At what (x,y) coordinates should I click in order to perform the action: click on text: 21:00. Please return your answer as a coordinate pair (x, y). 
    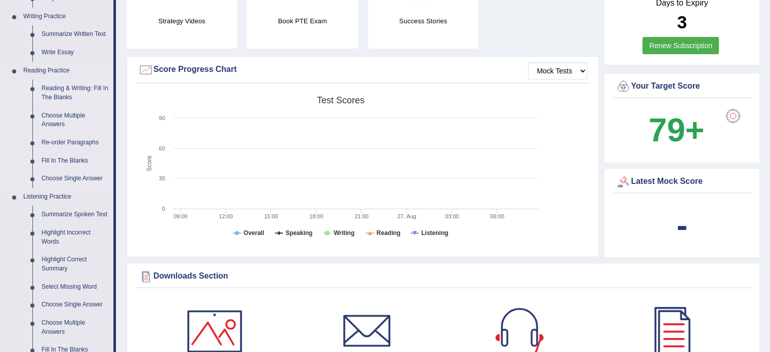
    Looking at the image, I should click on (362, 216).